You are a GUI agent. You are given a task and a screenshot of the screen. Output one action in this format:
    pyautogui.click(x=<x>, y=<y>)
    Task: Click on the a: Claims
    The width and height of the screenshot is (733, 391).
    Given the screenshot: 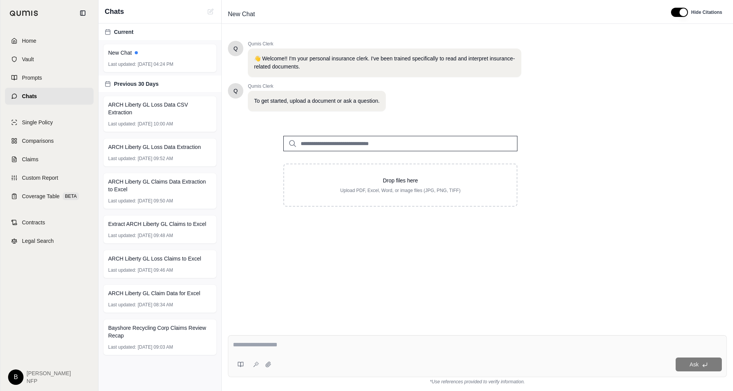 What is the action you would take?
    pyautogui.click(x=49, y=159)
    